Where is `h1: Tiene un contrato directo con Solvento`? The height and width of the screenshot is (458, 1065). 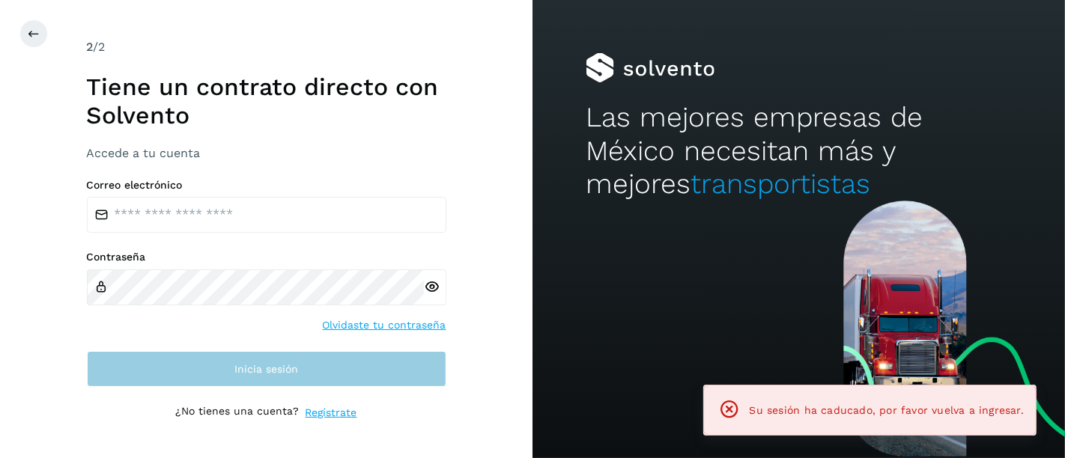 h1: Tiene un contrato directo con Solvento is located at coordinates (267, 101).